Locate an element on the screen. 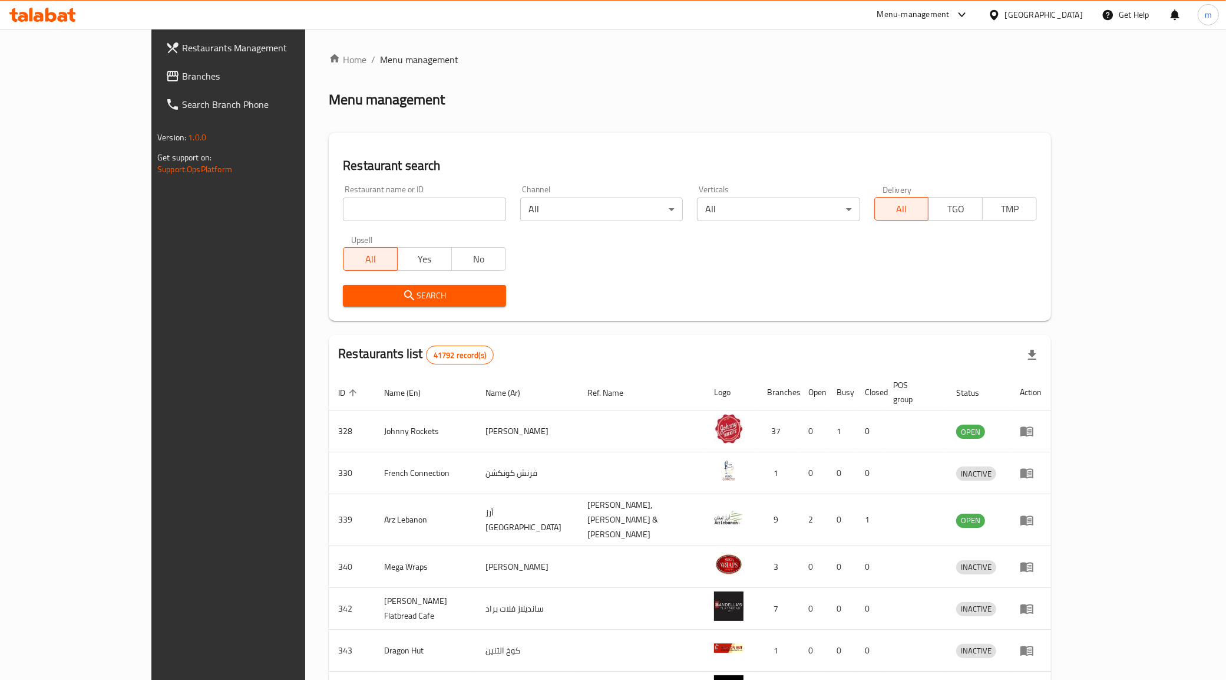 The image size is (1226, 680). label: Upsell is located at coordinates (362, 239).